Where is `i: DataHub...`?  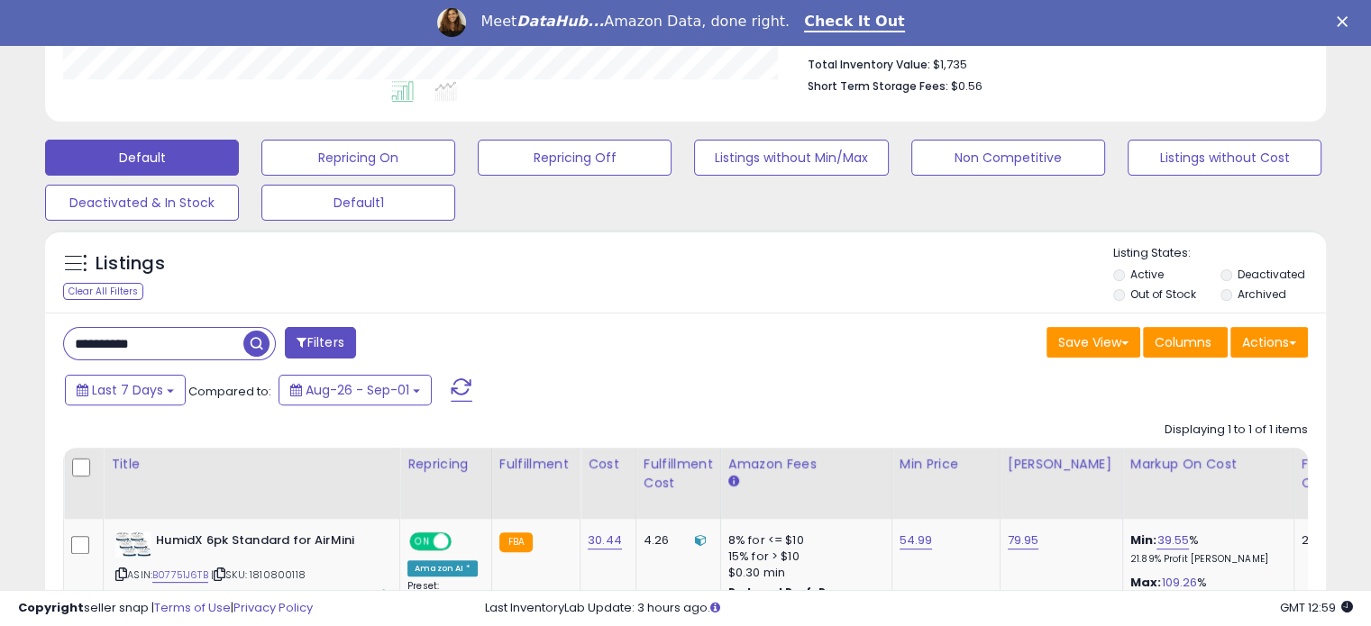 i: DataHub... is located at coordinates (560, 21).